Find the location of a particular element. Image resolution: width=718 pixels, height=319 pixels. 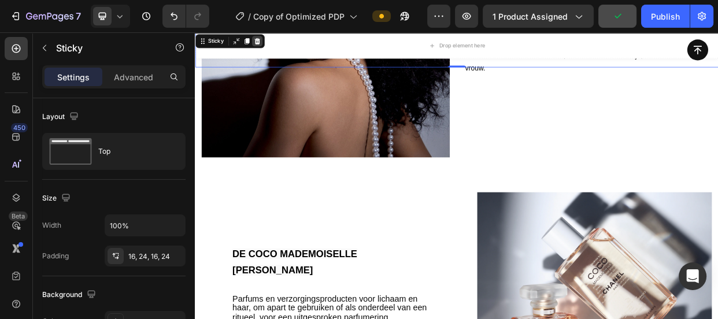

div: Padding is located at coordinates (55, 256).